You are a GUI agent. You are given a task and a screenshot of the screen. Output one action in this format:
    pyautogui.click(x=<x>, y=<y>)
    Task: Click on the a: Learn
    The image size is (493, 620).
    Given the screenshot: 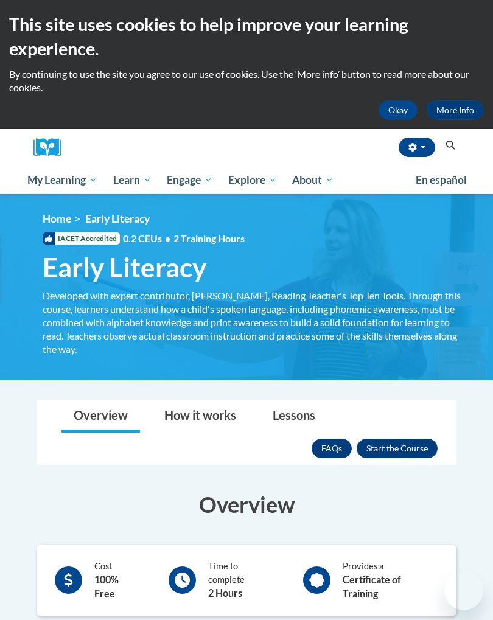 What is the action you would take?
    pyautogui.click(x=132, y=180)
    